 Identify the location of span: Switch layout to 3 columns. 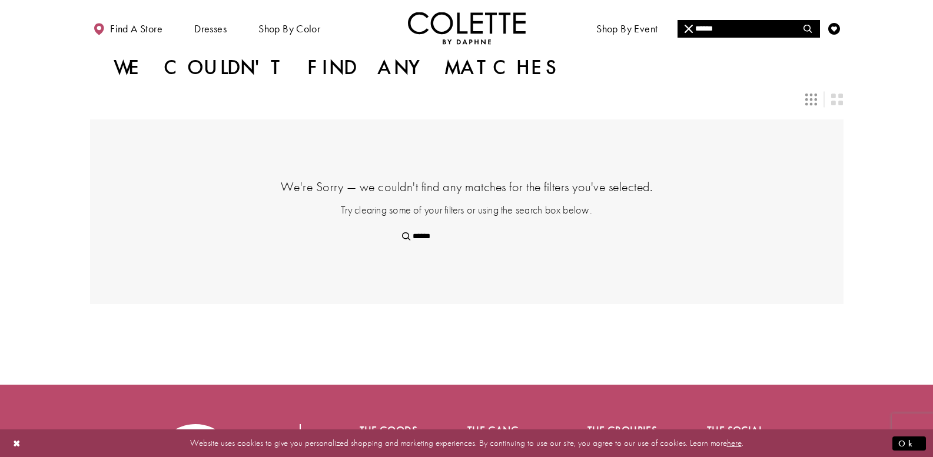
(811, 99).